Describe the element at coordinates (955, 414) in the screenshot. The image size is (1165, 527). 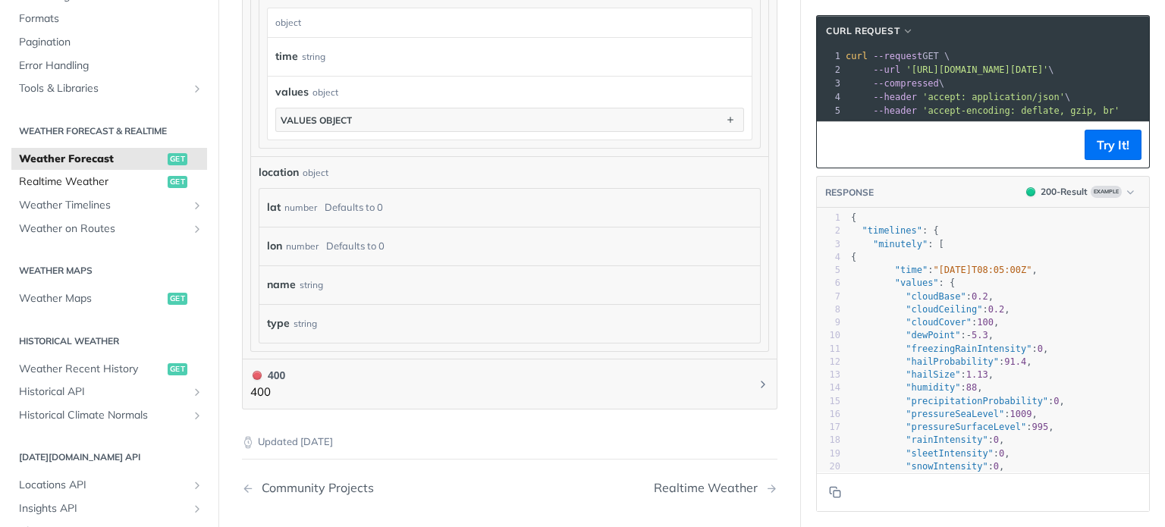
I see `span: "pressureSeaLevel"` at that location.